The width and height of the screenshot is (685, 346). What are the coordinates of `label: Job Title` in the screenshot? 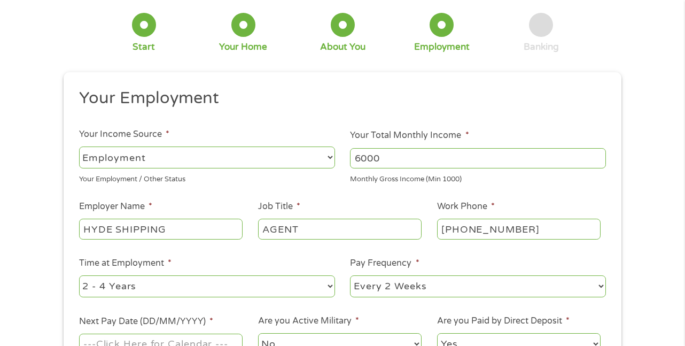 It's located at (279, 206).